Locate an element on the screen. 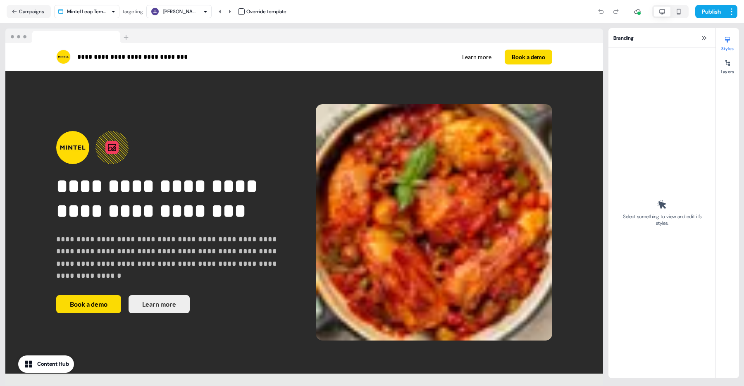  button: Layers is located at coordinates (727, 65).